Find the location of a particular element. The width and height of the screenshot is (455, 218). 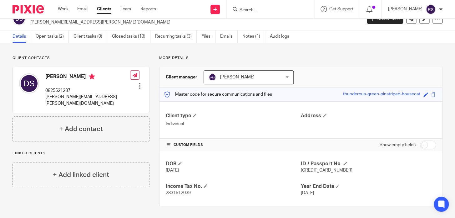

h4: DOB is located at coordinates (234, 163).